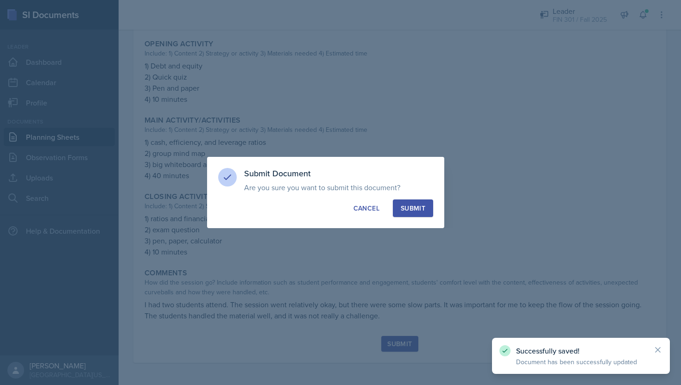 The height and width of the screenshot is (385, 681). Describe the element at coordinates (339, 188) in the screenshot. I see `p: Are you sure you want to submit this document?` at that location.